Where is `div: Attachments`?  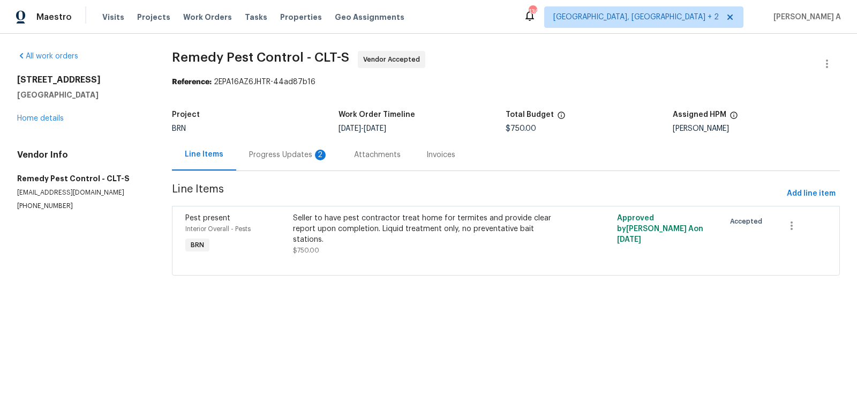
div: Attachments is located at coordinates (377, 155).